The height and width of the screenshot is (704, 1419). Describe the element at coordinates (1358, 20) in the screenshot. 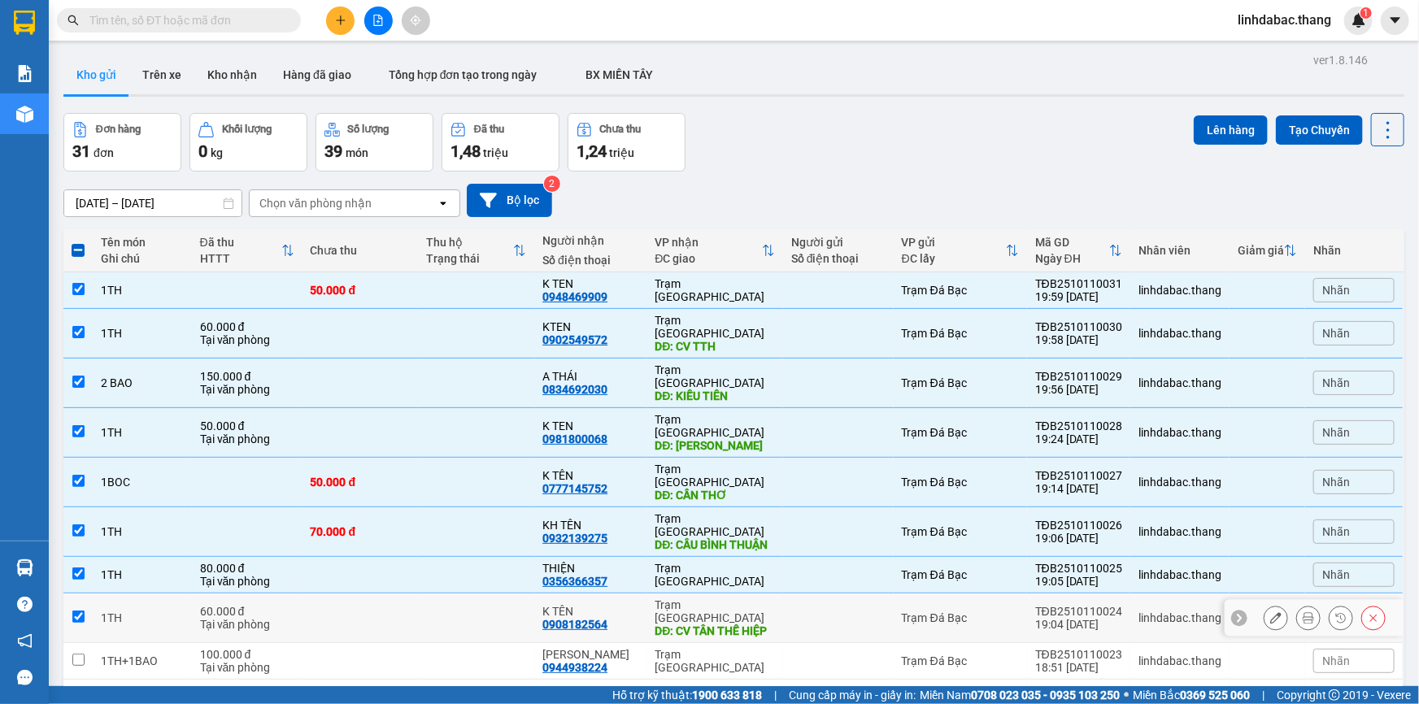

I see `img: icon-new-feature` at that location.